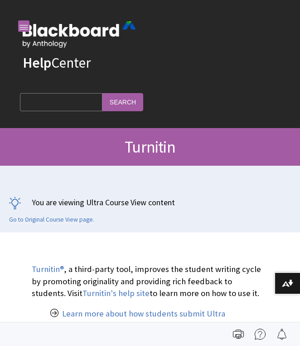 The image size is (300, 346). Describe the element at coordinates (79, 34) in the screenshot. I see `img: Blackboard by Anthology` at that location.